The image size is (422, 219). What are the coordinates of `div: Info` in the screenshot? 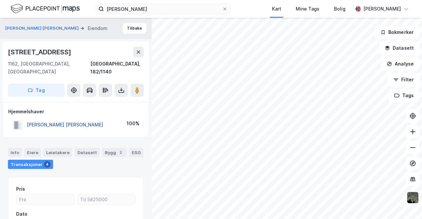 It's located at (15, 153).